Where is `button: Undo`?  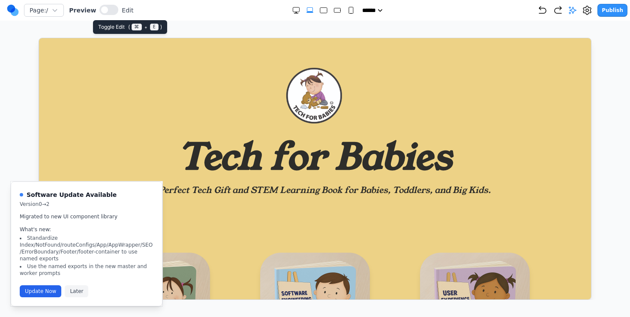 button: Undo is located at coordinates (542, 10).